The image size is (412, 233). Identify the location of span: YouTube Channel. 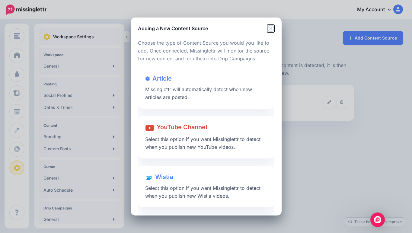
(182, 128).